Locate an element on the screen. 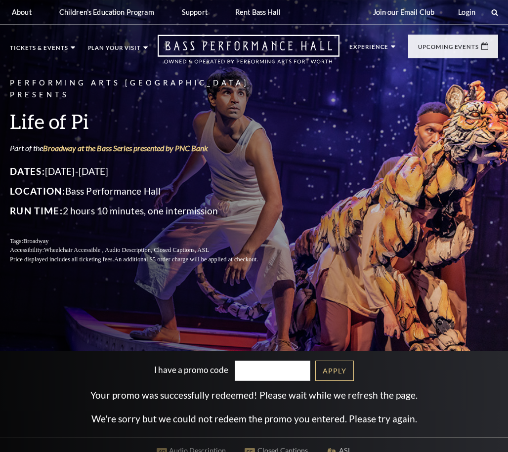 The image size is (508, 452). p: Upcoming Events is located at coordinates (448, 49).